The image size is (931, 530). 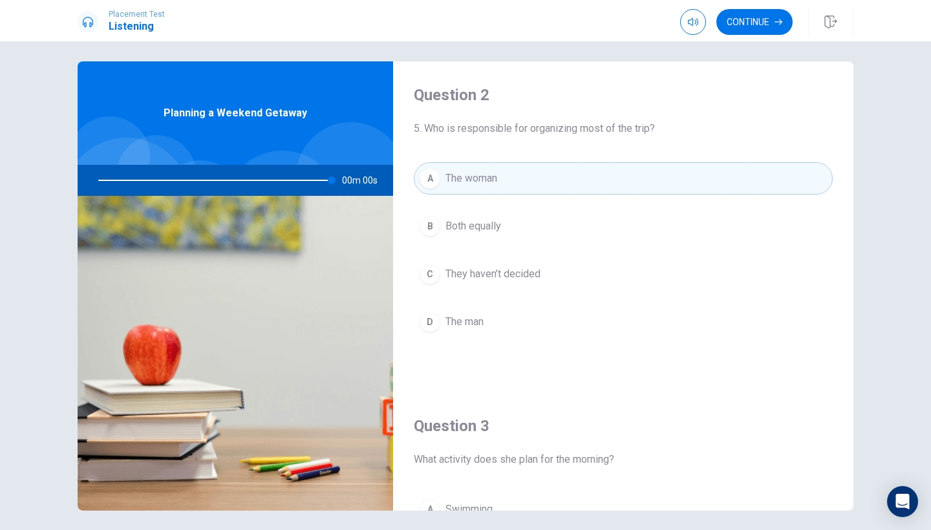 I want to click on span: Placement Test, so click(x=136, y=14).